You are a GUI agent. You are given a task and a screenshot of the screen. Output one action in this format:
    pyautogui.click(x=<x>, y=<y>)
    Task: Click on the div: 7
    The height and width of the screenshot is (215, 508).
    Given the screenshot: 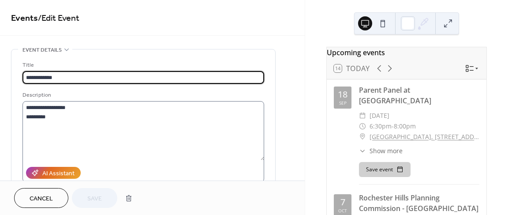 What is the action you would take?
    pyautogui.click(x=343, y=202)
    